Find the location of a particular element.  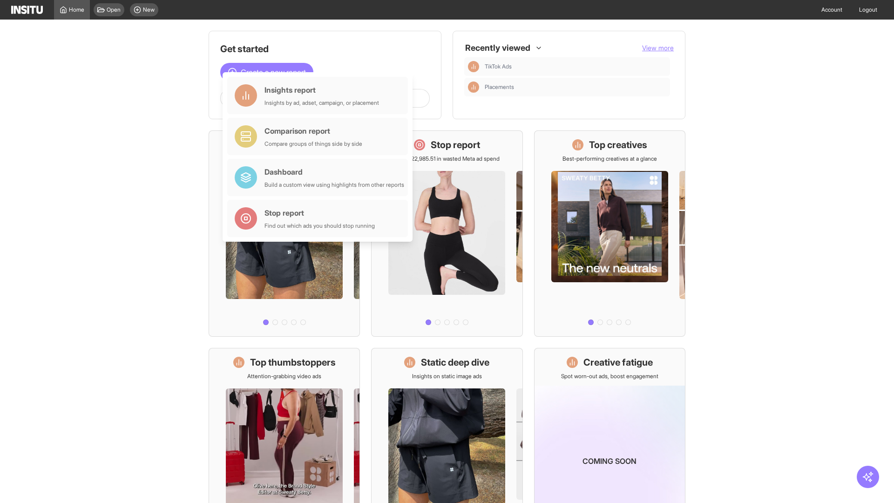

div: Stop report is located at coordinates (319, 213).